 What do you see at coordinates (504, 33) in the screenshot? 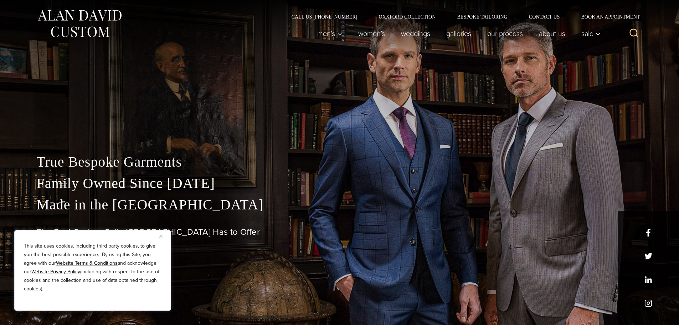
I see `a: Our Process` at bounding box center [504, 33].